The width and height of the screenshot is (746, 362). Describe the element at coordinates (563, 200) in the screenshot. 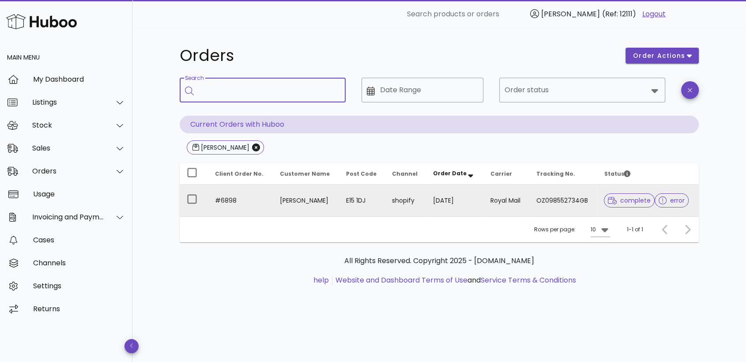

I see `td: OZ098552734GB` at that location.